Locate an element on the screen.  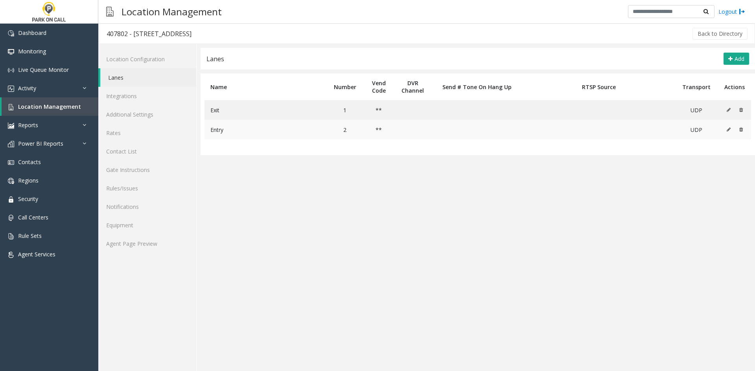
span: Location Management is located at coordinates (50, 107).